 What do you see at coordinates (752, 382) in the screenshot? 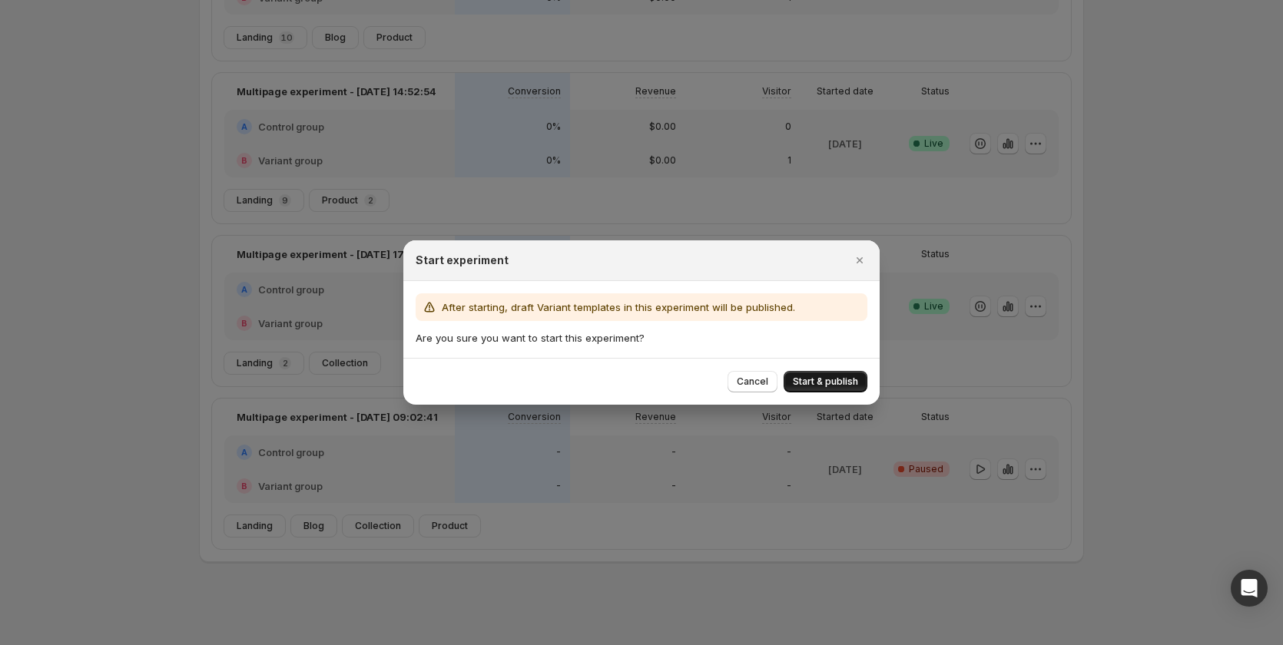
I see `span: Cancel` at bounding box center [752, 382].